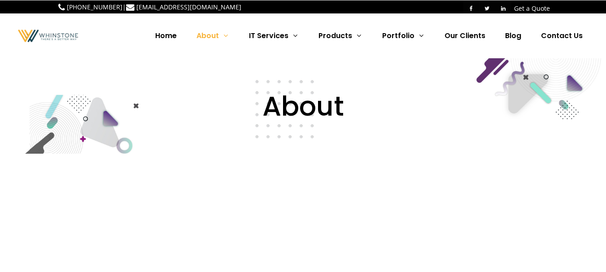 This screenshot has width=606, height=272. I want to click on a: Get a Quote, so click(532, 8).